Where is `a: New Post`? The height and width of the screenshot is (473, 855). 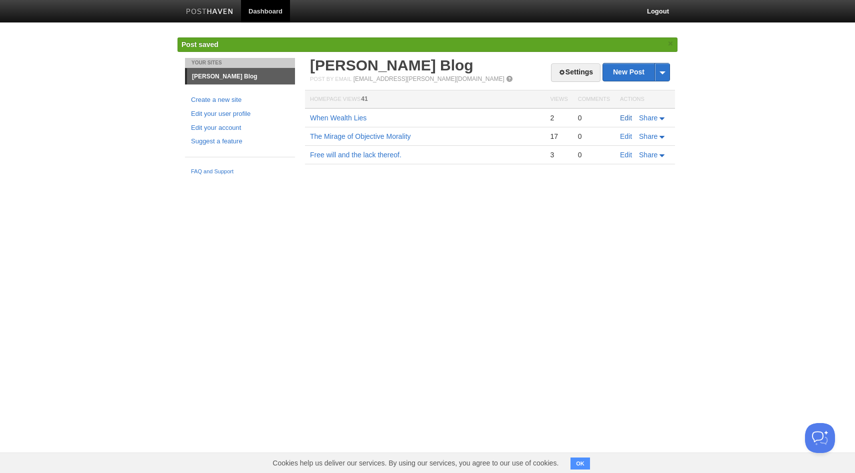 a: New Post is located at coordinates (636, 72).